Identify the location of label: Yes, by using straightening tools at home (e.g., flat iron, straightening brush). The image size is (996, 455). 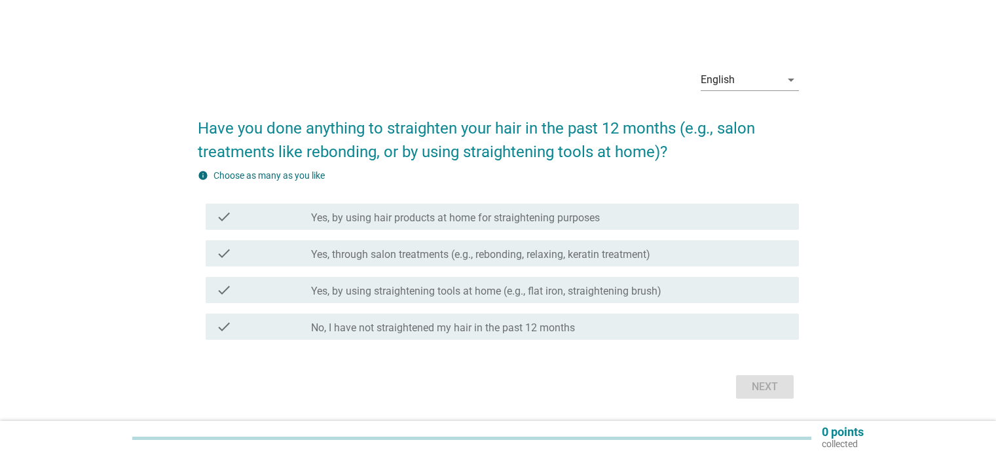
(486, 292).